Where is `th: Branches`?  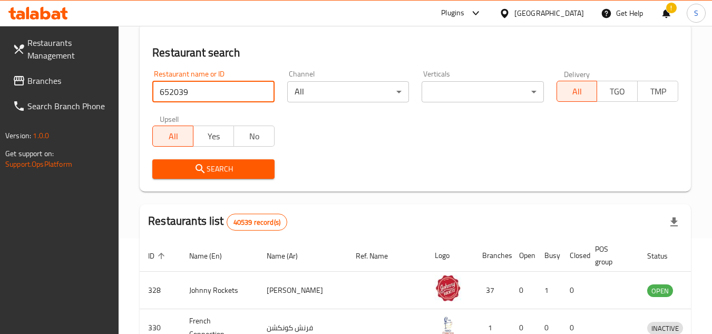 th: Branches is located at coordinates (492, 255).